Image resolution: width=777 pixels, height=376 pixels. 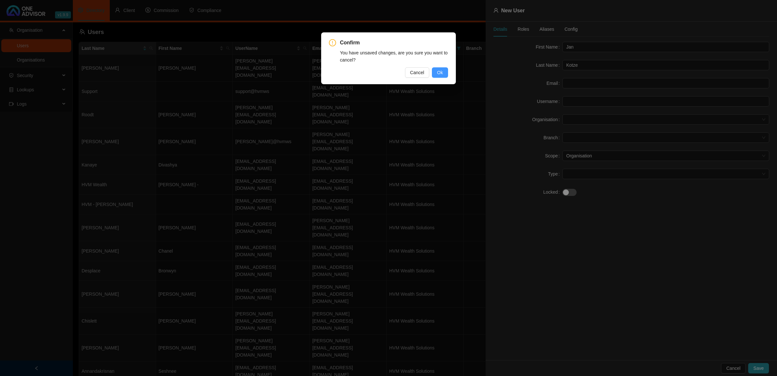 What do you see at coordinates (394, 56) in the screenshot?
I see `div: You have unsaved changes, are you sure you want to cancel?` at bounding box center [394, 56].